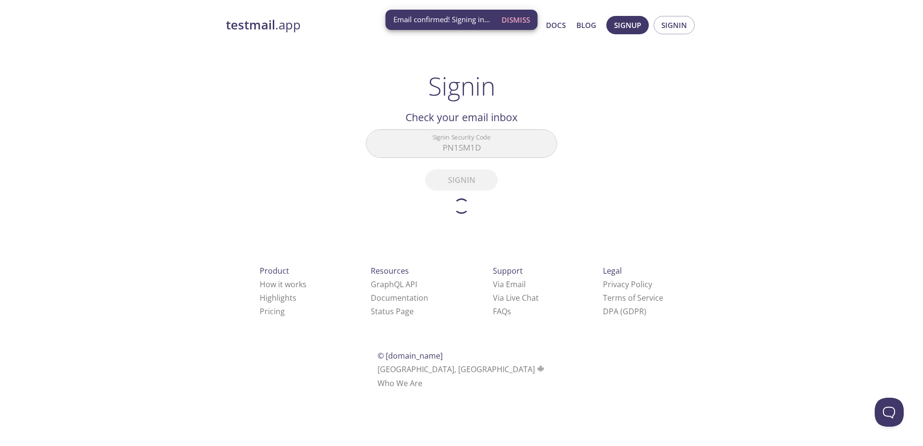 The height and width of the screenshot is (446, 923). I want to click on a: How it works, so click(283, 284).